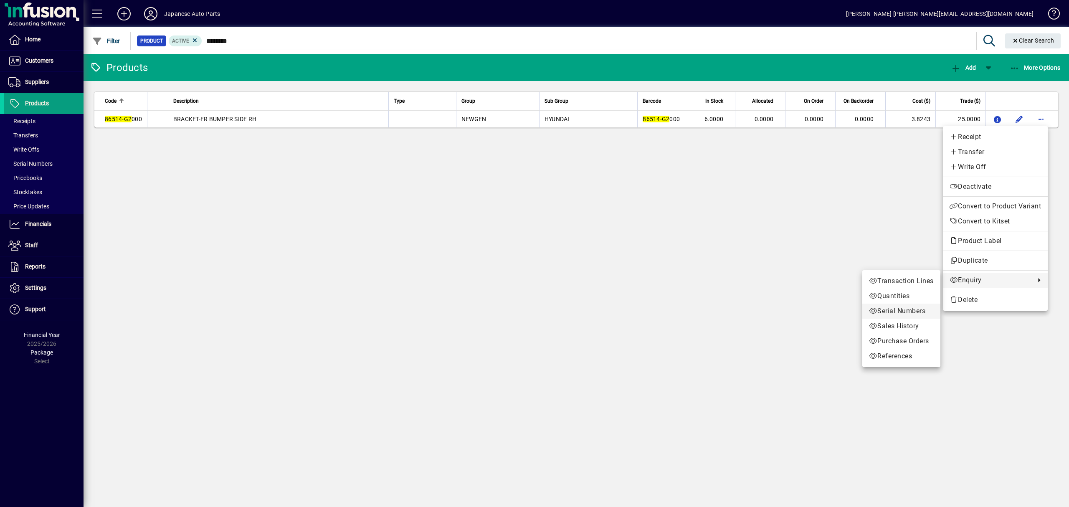 This screenshot has height=507, width=1069. What do you see at coordinates (995, 137) in the screenshot?
I see `span: Receipt` at bounding box center [995, 137].